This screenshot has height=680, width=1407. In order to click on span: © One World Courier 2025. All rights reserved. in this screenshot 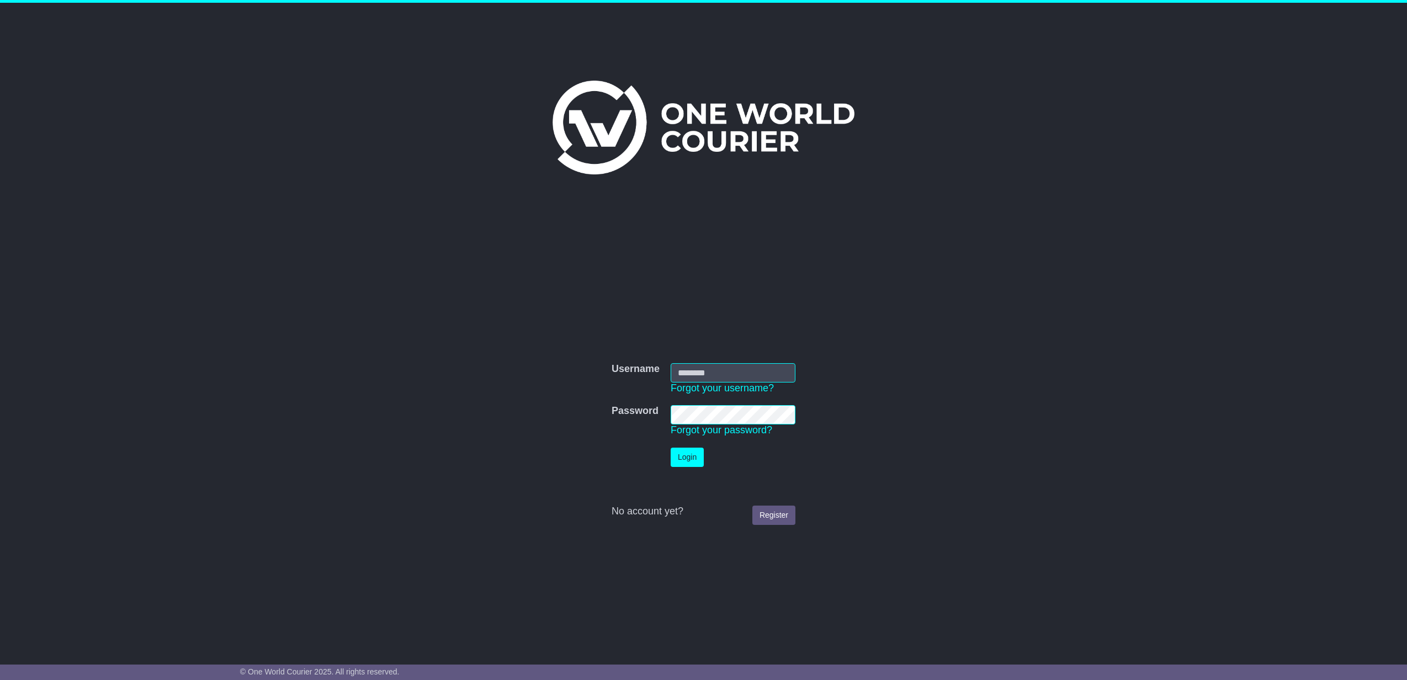, I will do `click(320, 672)`.